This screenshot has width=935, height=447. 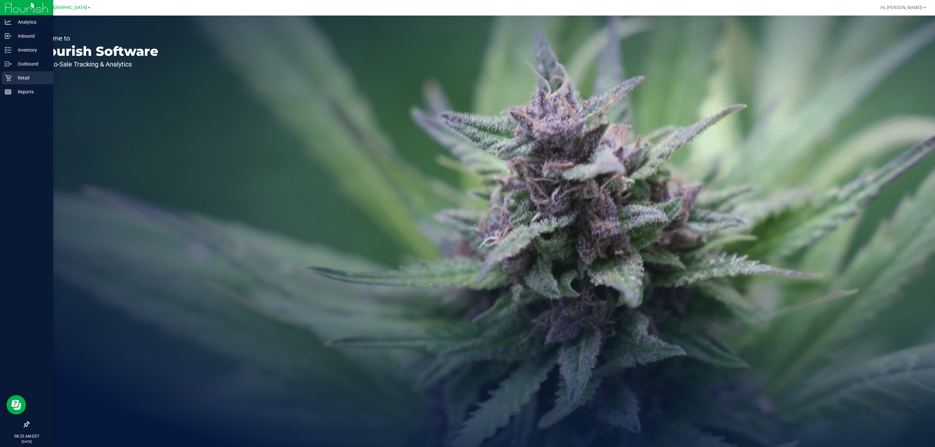 I want to click on p: Inbound, so click(x=31, y=36).